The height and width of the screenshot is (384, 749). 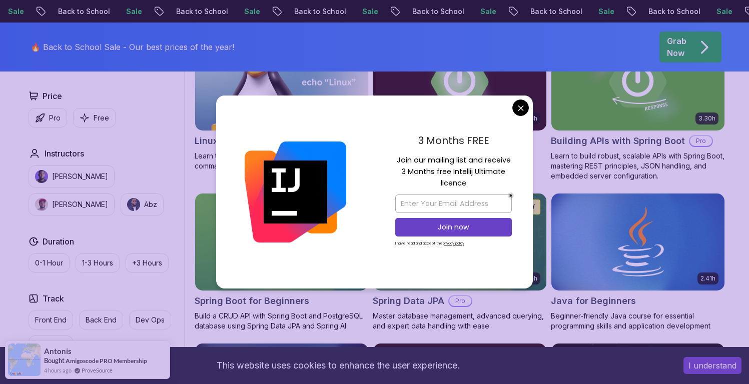 I want to click on span: 4 hours ago, so click(x=58, y=370).